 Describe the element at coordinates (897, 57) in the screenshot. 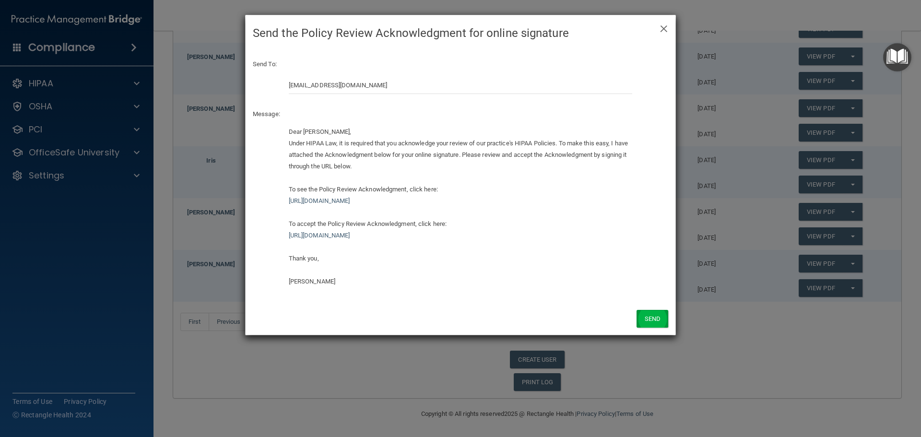

I see `button: Open Resource Center` at that location.